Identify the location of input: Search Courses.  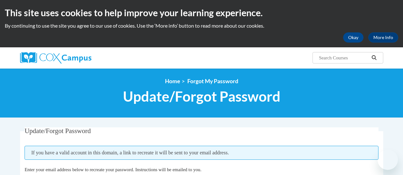
(344, 58).